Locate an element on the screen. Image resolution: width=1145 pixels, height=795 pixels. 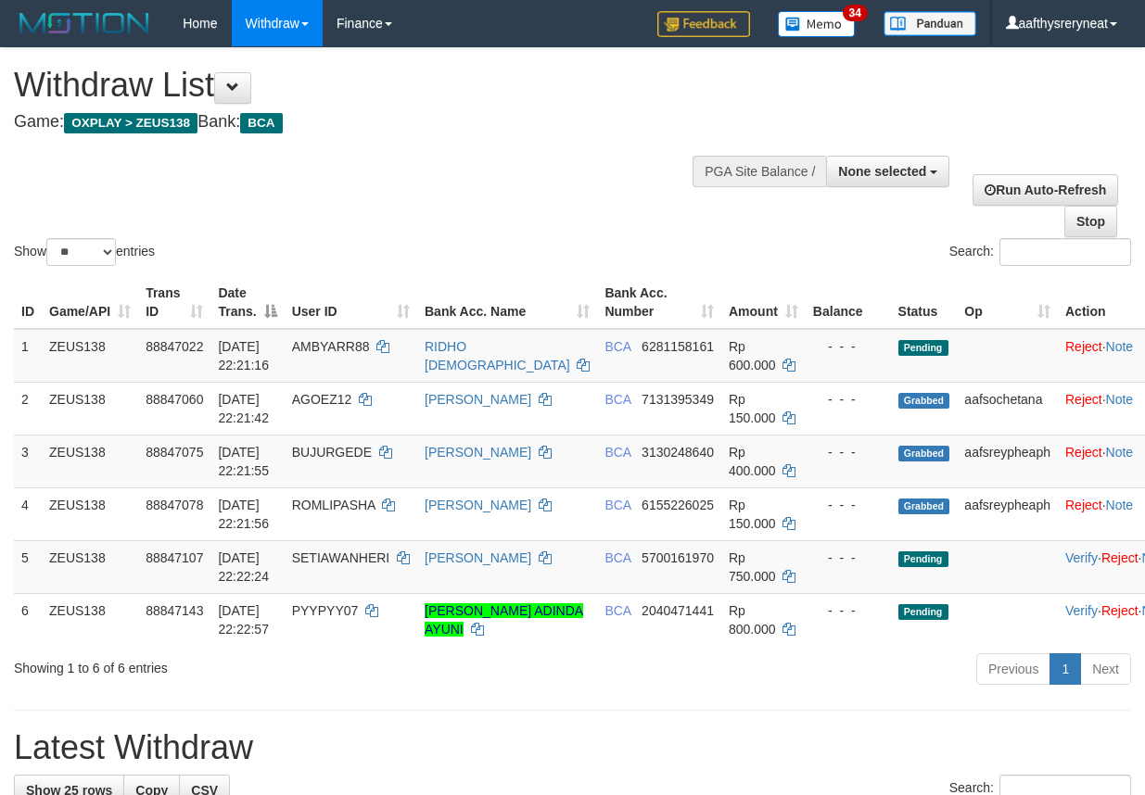
span: Copy 3130248640 to clipboard is located at coordinates (678, 452).